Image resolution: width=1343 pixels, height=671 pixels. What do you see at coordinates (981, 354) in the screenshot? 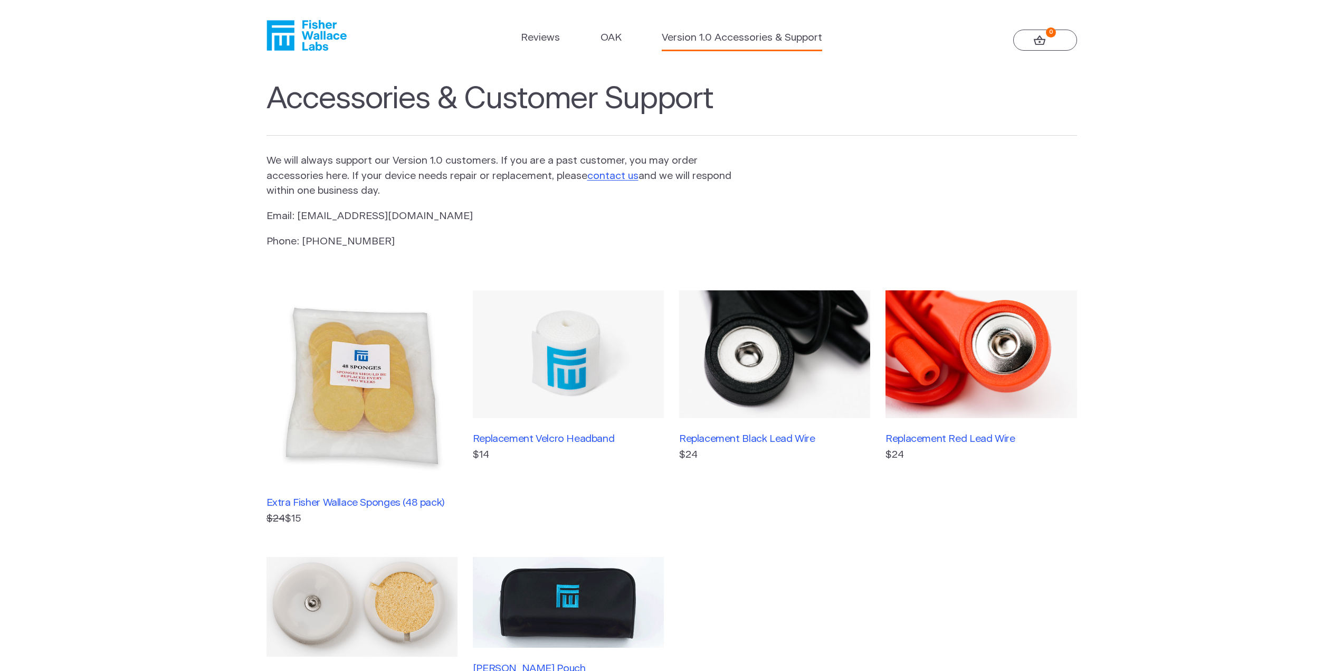
I see `img: Replacement Red Lead Wire` at bounding box center [981, 354].